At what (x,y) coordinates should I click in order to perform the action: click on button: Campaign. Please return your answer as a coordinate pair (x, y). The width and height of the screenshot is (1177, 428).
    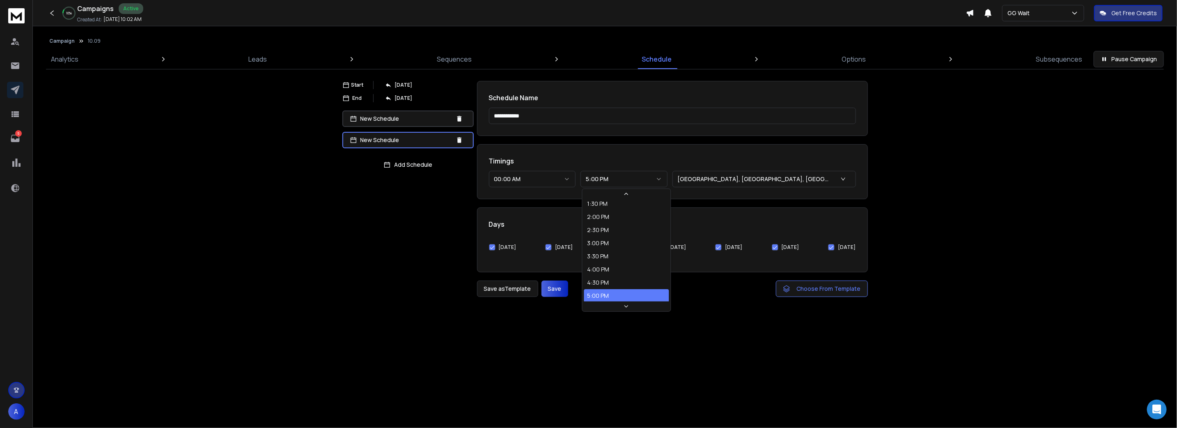
    Looking at the image, I should click on (62, 41).